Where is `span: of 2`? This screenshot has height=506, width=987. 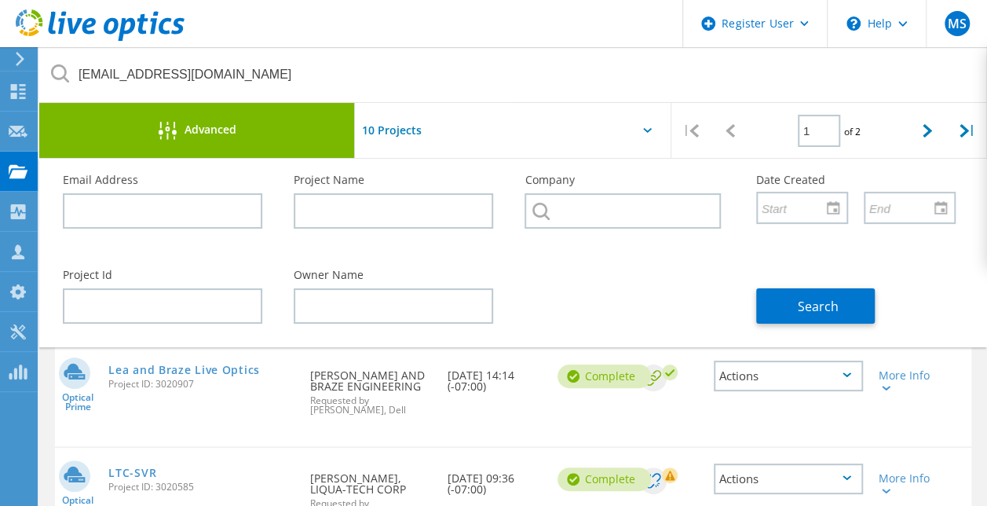 span: of 2 is located at coordinates (852, 131).